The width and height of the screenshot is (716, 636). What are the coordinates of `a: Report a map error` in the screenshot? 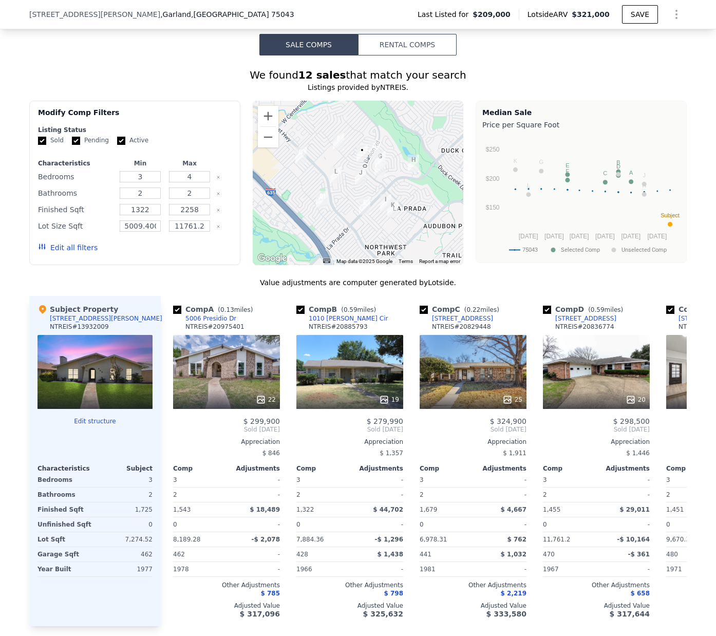 It's located at (440, 261).